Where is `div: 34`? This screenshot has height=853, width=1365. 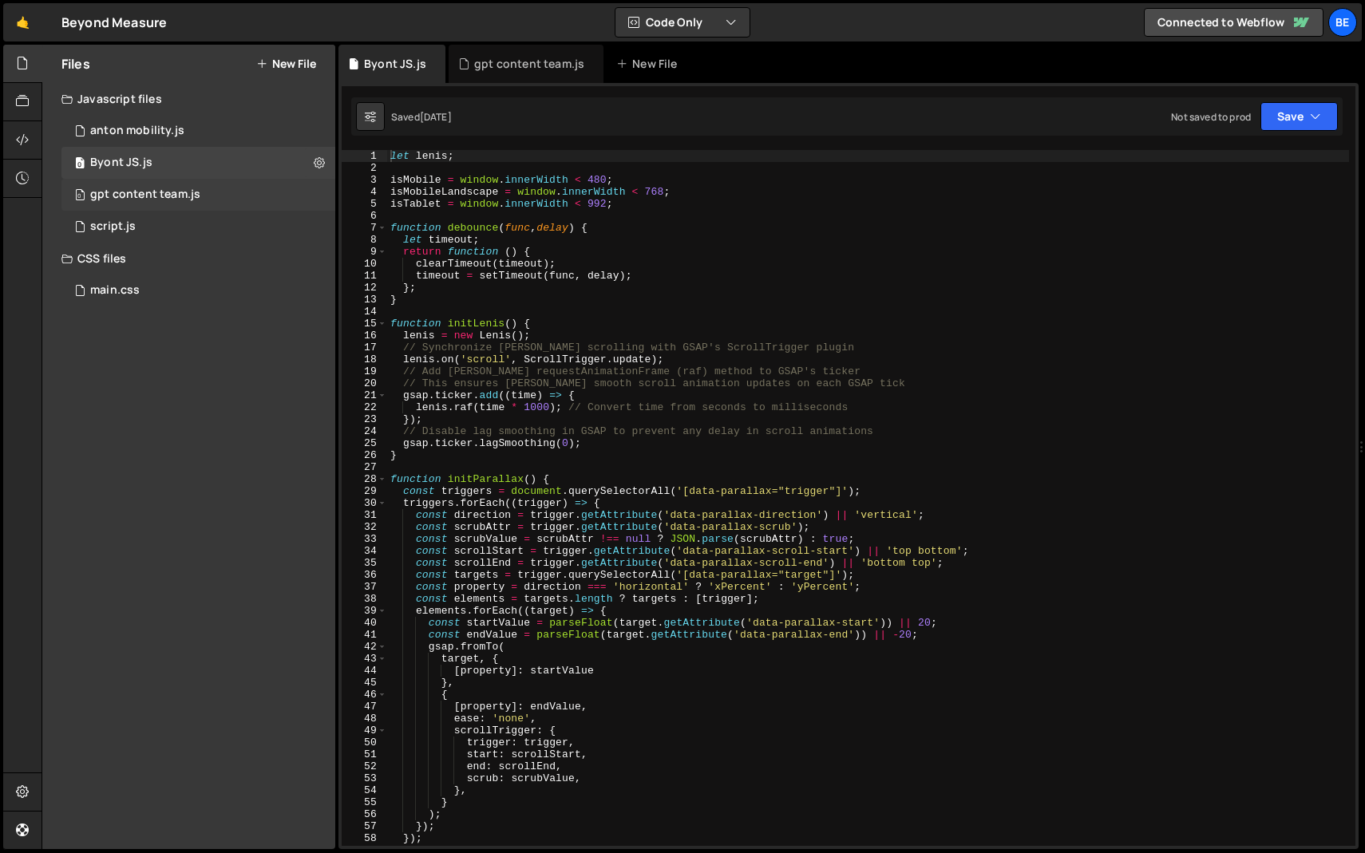
div: 34 is located at coordinates (364, 551).